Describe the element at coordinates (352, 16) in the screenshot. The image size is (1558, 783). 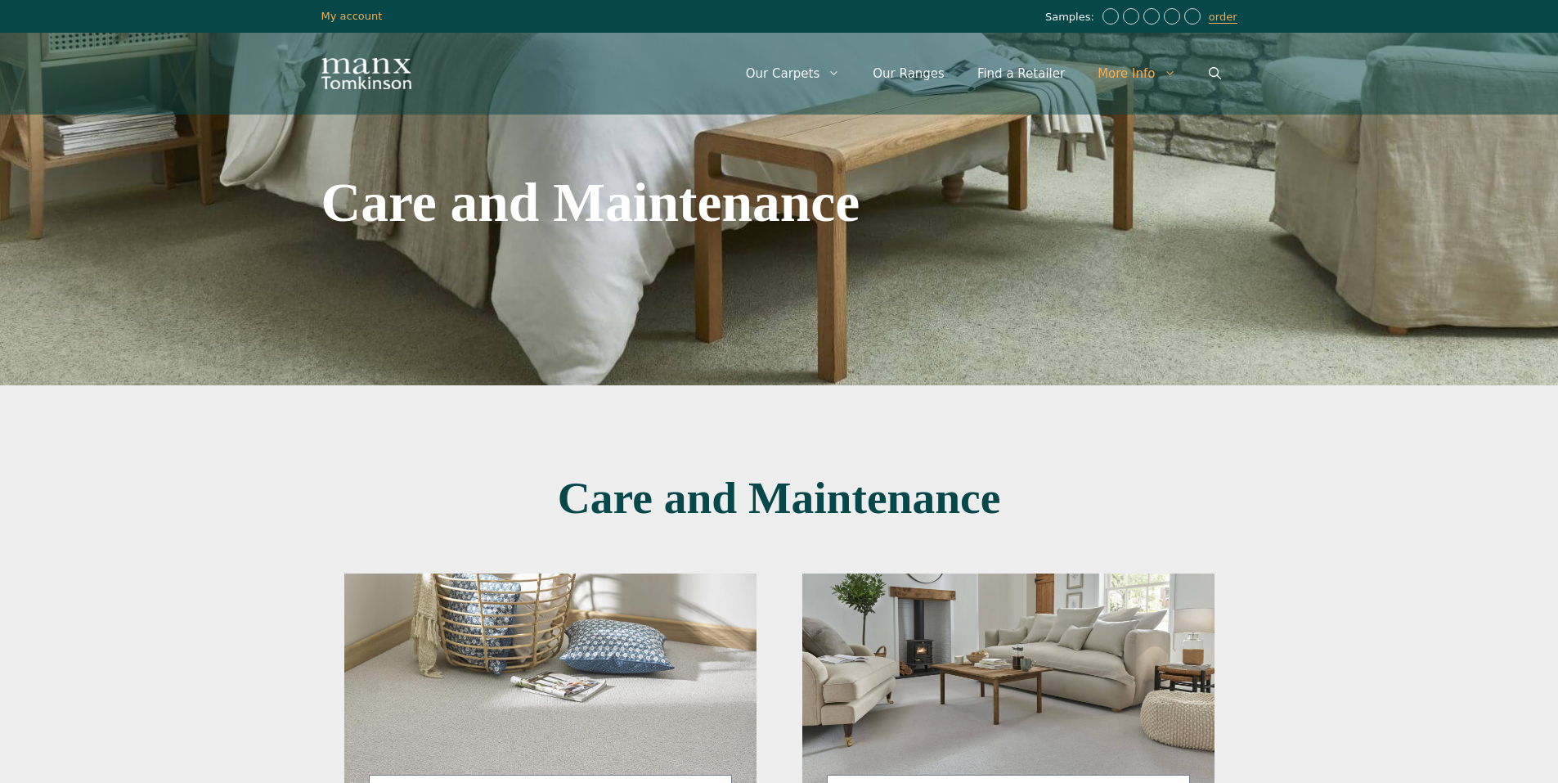
I see `a: My account` at that location.